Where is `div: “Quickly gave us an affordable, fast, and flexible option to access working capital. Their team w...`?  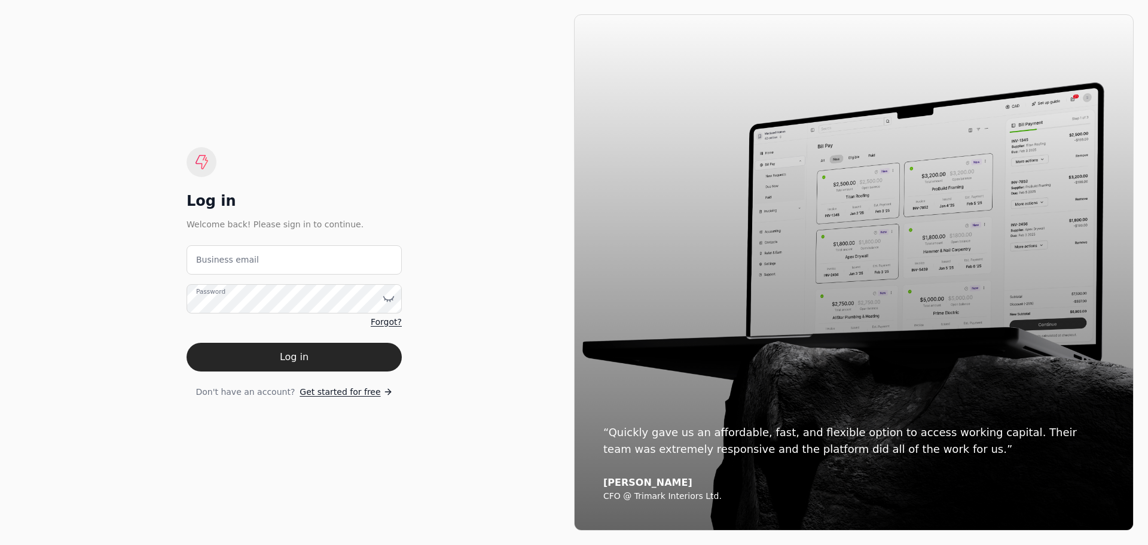
div: “Quickly gave us an affordable, fast, and flexible option to access working capital. Their team w... is located at coordinates (854, 441).